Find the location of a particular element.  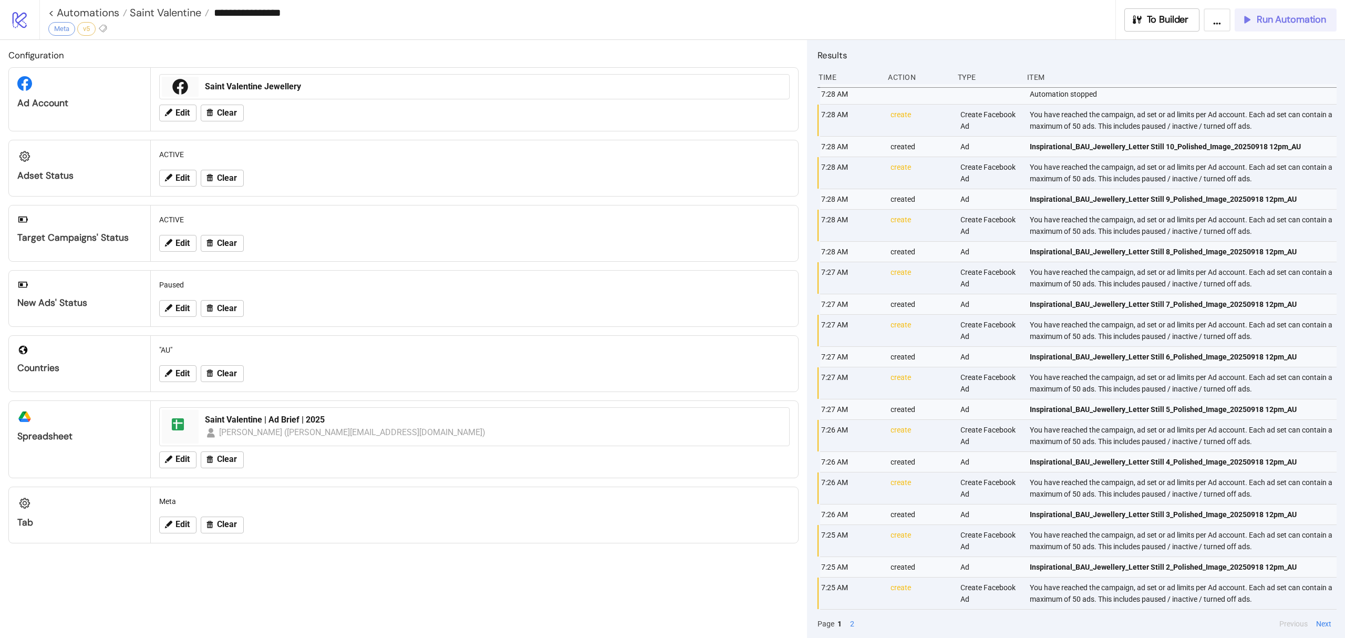

a: Saint Valentine is located at coordinates (168, 13).